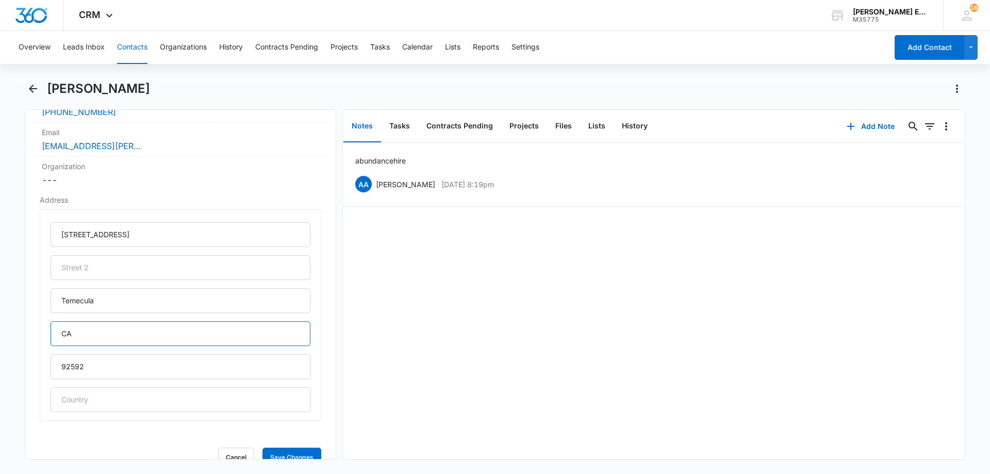 The width and height of the screenshot is (990, 474). What do you see at coordinates (974, 8) in the screenshot?
I see `span: 16` at bounding box center [974, 8].